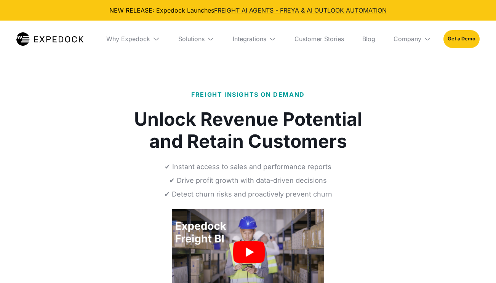 The image size is (496, 283). Describe the element at coordinates (248, 194) in the screenshot. I see `p: ✔ Detect churn risks and proactively prevent churn` at that location.